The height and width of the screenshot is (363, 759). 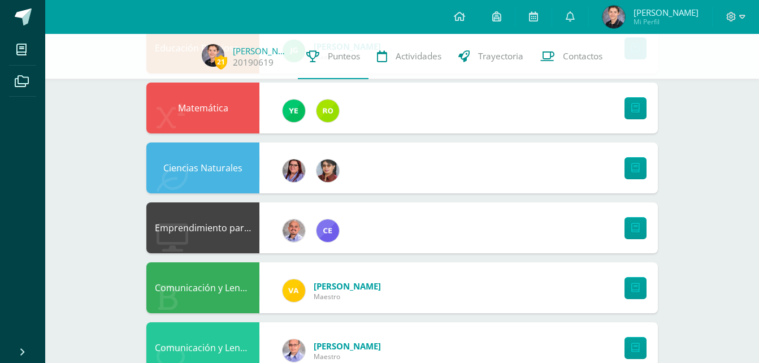 I want to click on span: Contactos, so click(x=583, y=56).